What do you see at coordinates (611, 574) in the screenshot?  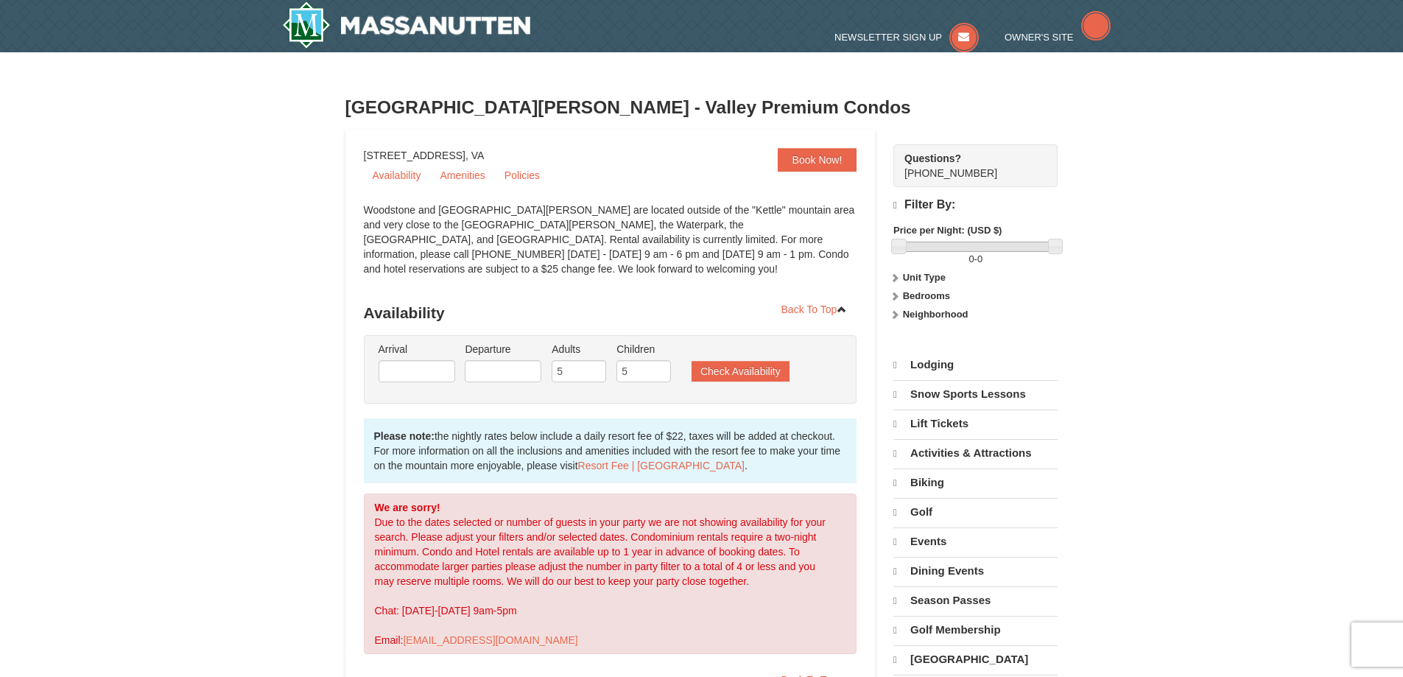 I see `div: Due to the dates selected or number of guests in your party we are not showing availability for y...` at bounding box center [611, 574].